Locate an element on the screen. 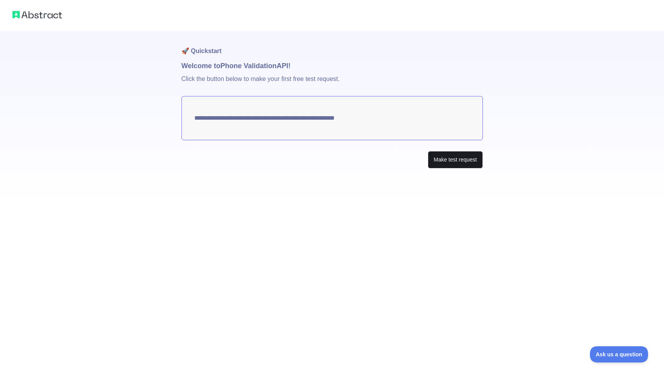 This screenshot has width=664, height=378. h1: 🚀 Quickstart is located at coordinates (332, 46).